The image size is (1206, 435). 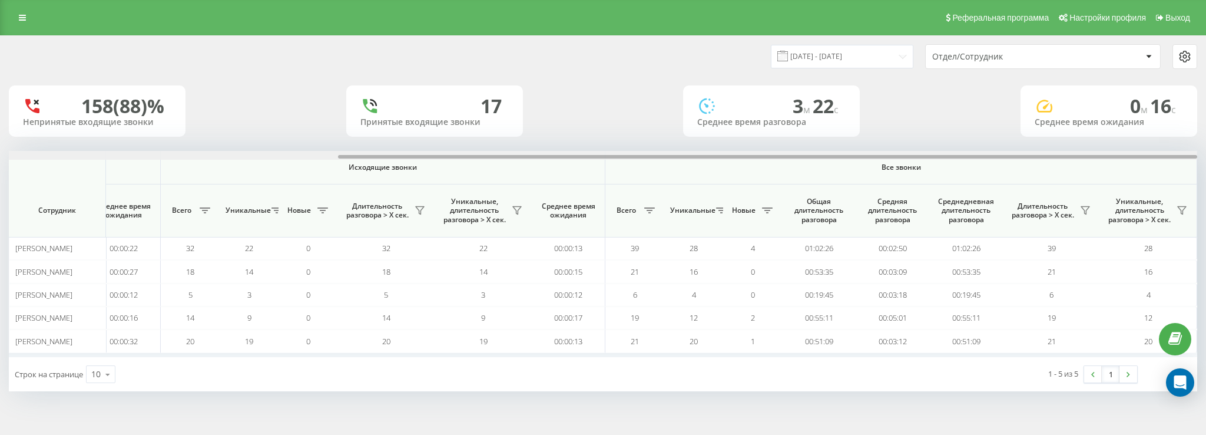 What do you see at coordinates (901, 167) in the screenshot?
I see `span: Все звонки` at bounding box center [901, 167].